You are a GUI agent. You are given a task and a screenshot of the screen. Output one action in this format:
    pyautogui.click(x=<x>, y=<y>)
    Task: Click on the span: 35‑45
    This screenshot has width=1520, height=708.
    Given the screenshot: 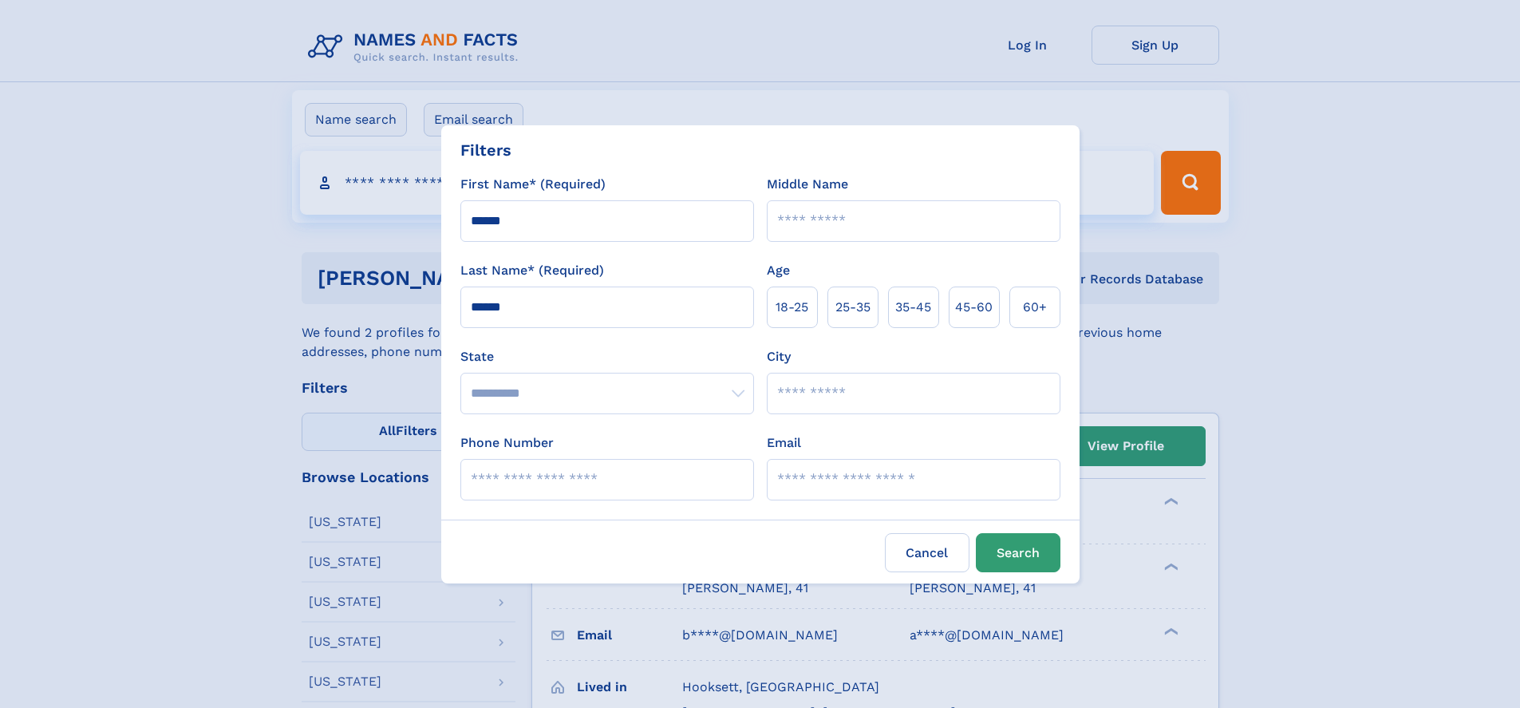 What is the action you would take?
    pyautogui.click(x=913, y=307)
    